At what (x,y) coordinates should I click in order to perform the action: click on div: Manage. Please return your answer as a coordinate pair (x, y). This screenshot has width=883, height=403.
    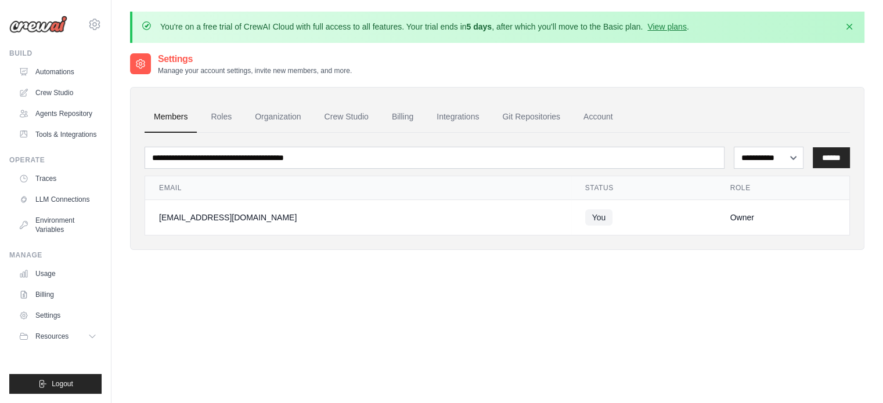
    Looking at the image, I should click on (55, 255).